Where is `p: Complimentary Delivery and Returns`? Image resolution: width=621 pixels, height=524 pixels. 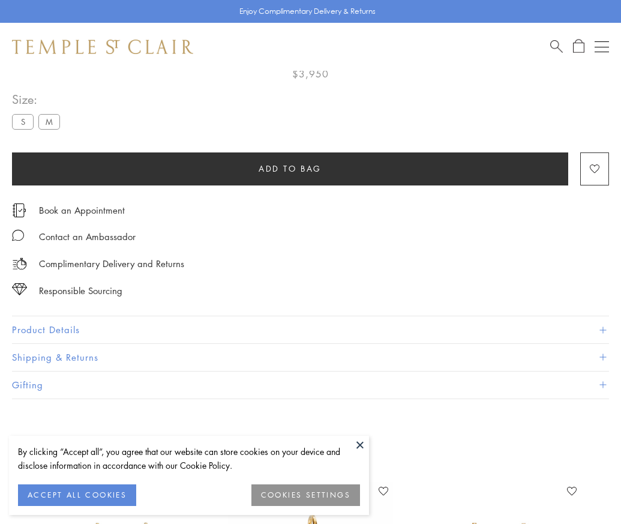 p: Complimentary Delivery and Returns is located at coordinates (112, 263).